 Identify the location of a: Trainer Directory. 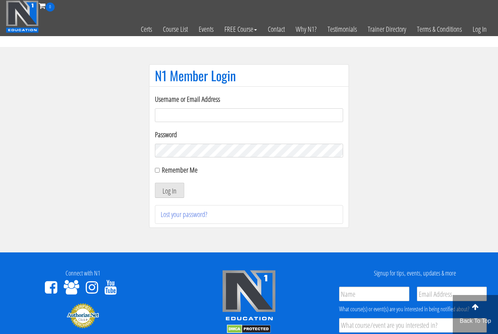
(387, 29).